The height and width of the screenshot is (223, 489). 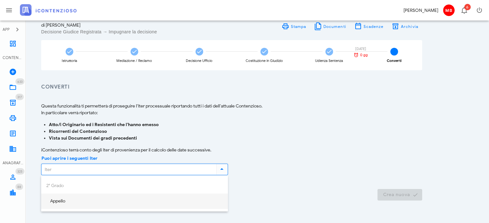 I want to click on span: 317, so click(x=20, y=97).